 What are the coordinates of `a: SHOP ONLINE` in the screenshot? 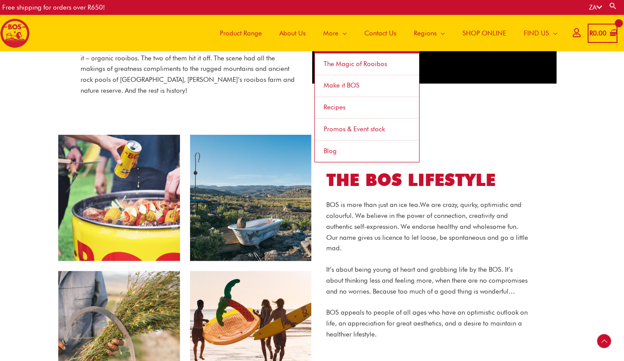 It's located at (484, 33).